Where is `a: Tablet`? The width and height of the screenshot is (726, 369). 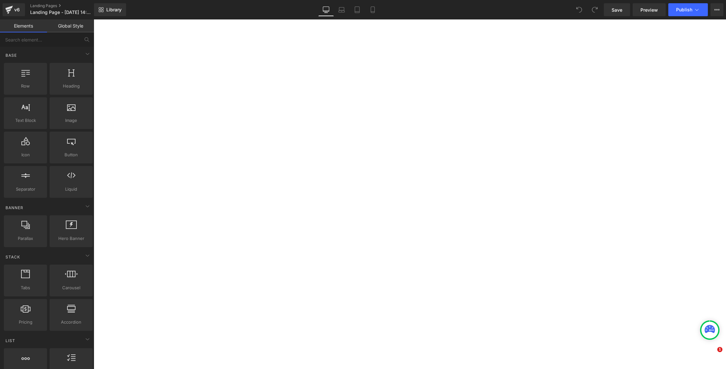 a: Tablet is located at coordinates (357, 10).